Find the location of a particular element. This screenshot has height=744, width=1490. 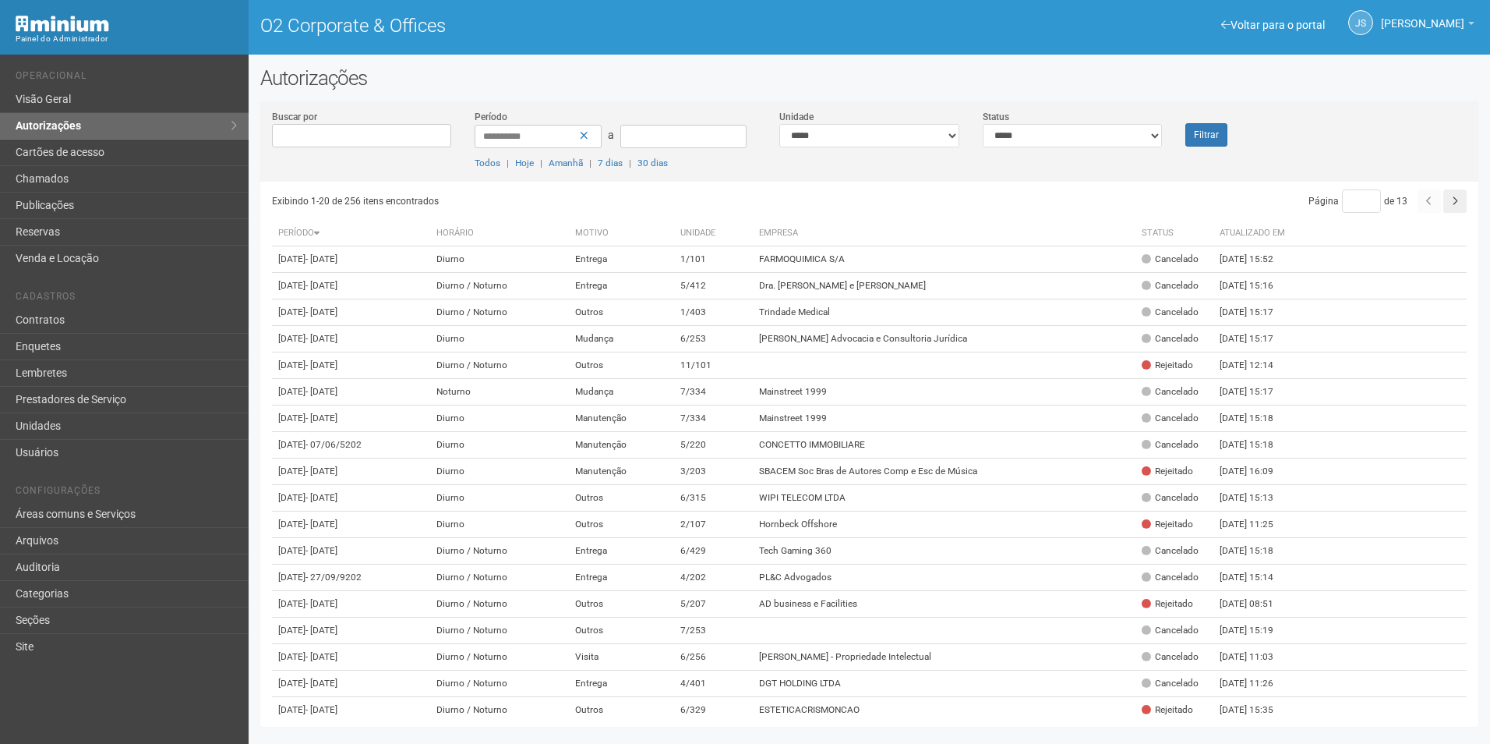

li: Configurações is located at coordinates (126, 493).